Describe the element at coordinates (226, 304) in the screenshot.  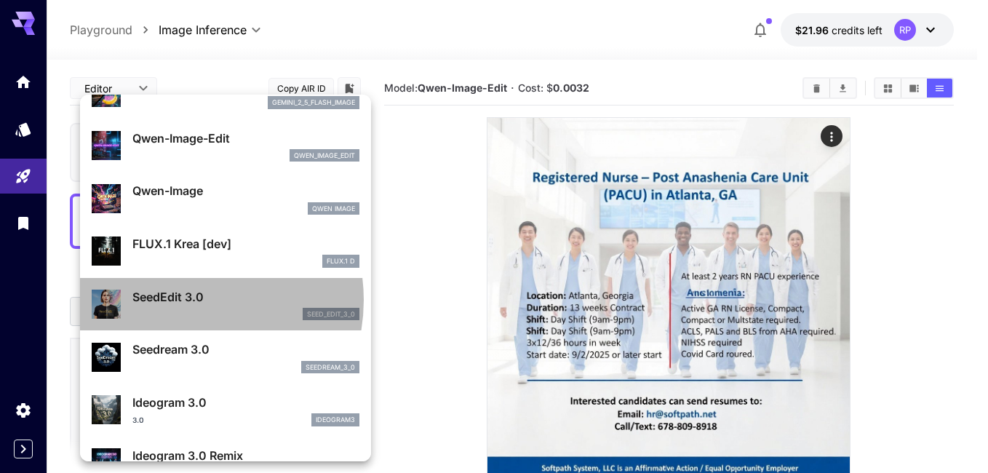
I see `div: SeedEdit 3.0seed_edit_3_0` at that location.